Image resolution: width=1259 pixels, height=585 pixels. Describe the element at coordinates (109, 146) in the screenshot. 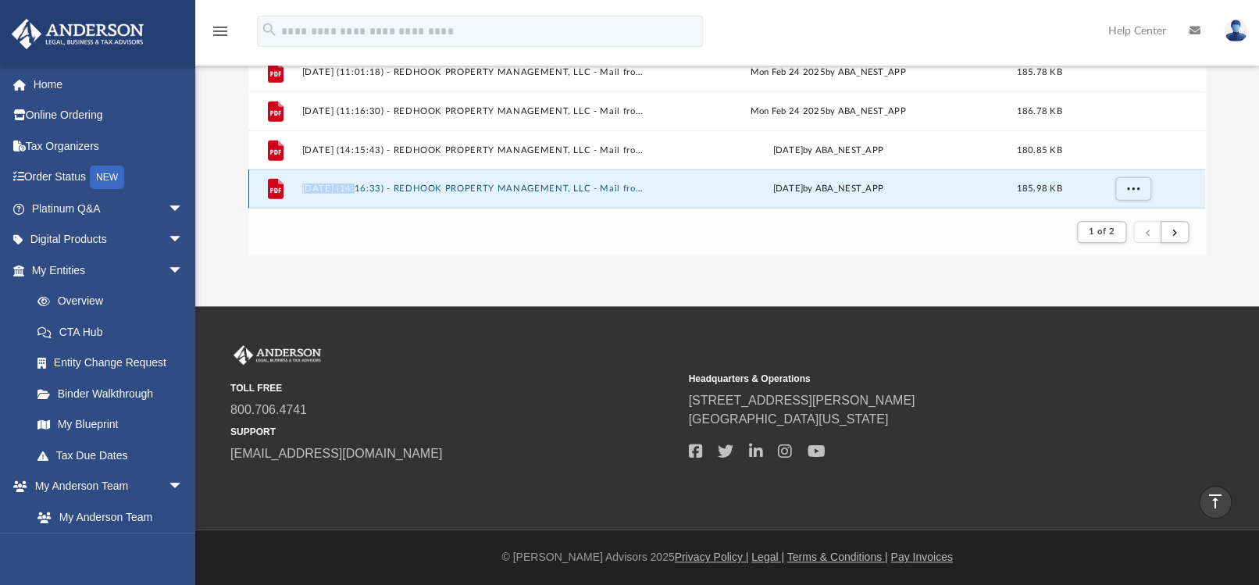

I see `a: Tax Organizers` at that location.